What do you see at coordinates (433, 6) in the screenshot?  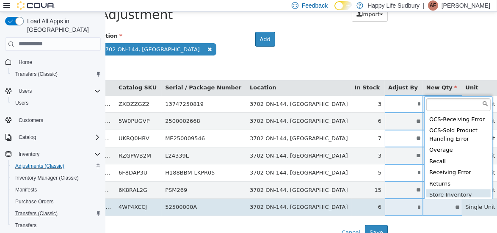 I see `div: Amanda Filiatrault` at bounding box center [433, 6].